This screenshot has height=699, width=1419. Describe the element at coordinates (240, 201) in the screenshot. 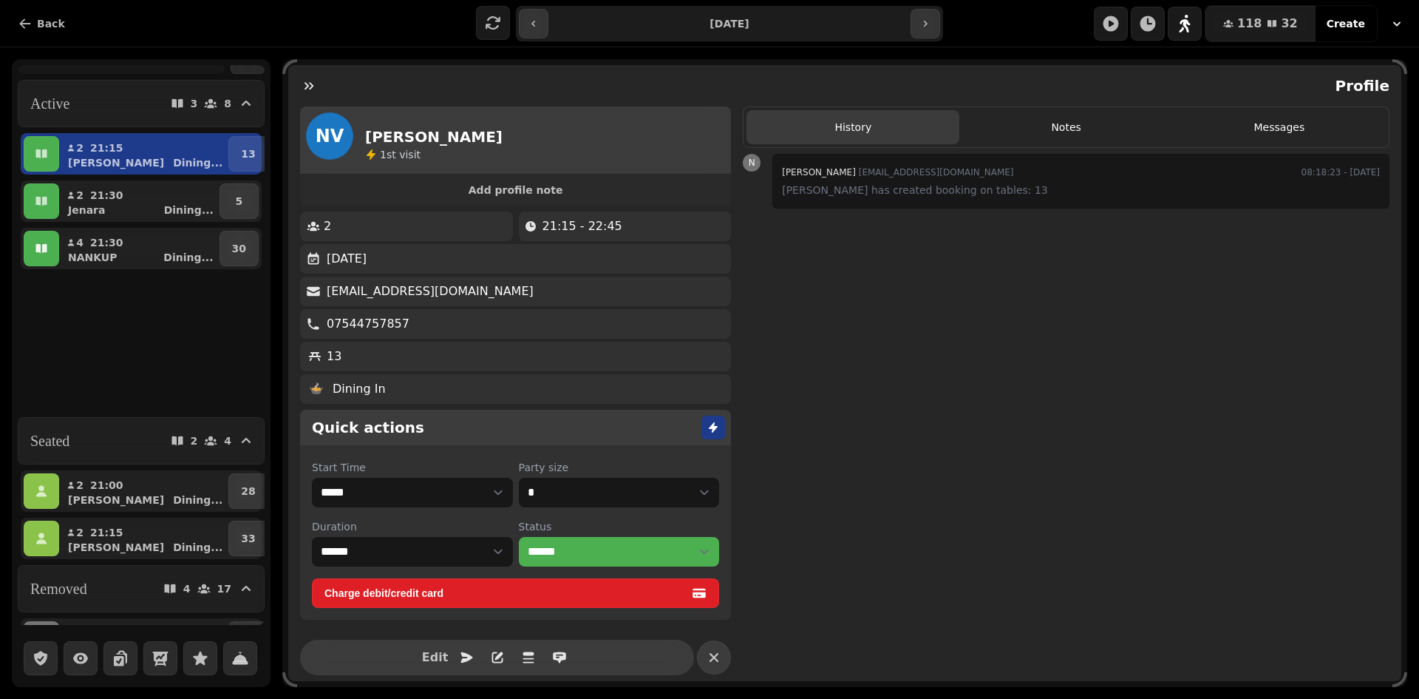

I see `p: 5` at that location.